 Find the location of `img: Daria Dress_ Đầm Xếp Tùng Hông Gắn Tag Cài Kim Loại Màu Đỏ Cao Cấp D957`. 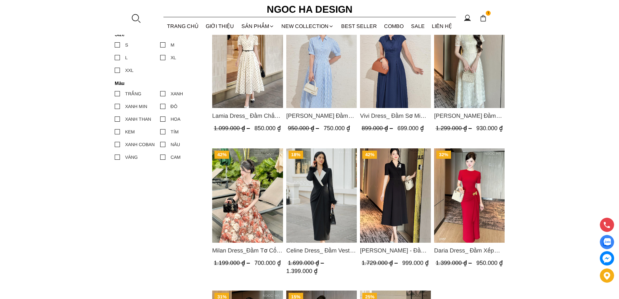

img: Daria Dress_ Đầm Xếp Tùng Hông Gắn Tag Cài Kim Loại Màu Đỏ Cao Cấp D957 is located at coordinates (470, 195).